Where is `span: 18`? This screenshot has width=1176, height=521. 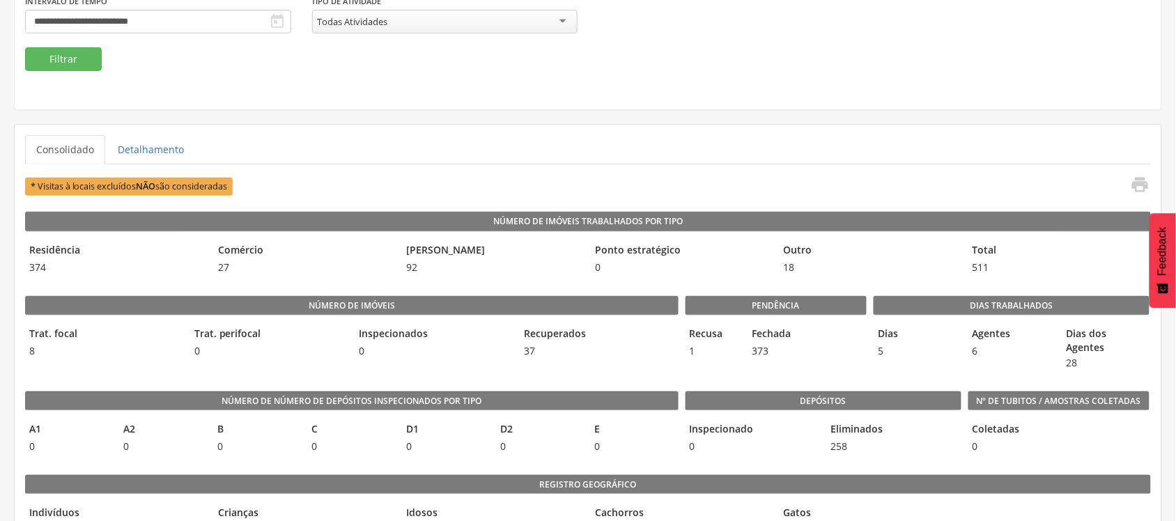 span: 18 is located at coordinates (870, 267).